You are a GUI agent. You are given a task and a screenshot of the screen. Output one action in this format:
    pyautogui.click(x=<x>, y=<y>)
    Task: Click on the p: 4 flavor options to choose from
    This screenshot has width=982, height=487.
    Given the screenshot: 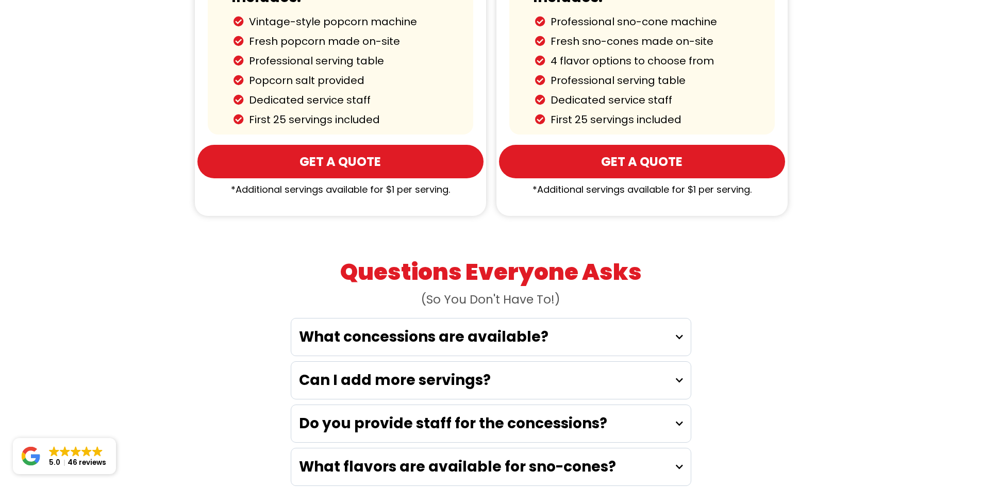 What is the action you would take?
    pyautogui.click(x=657, y=61)
    